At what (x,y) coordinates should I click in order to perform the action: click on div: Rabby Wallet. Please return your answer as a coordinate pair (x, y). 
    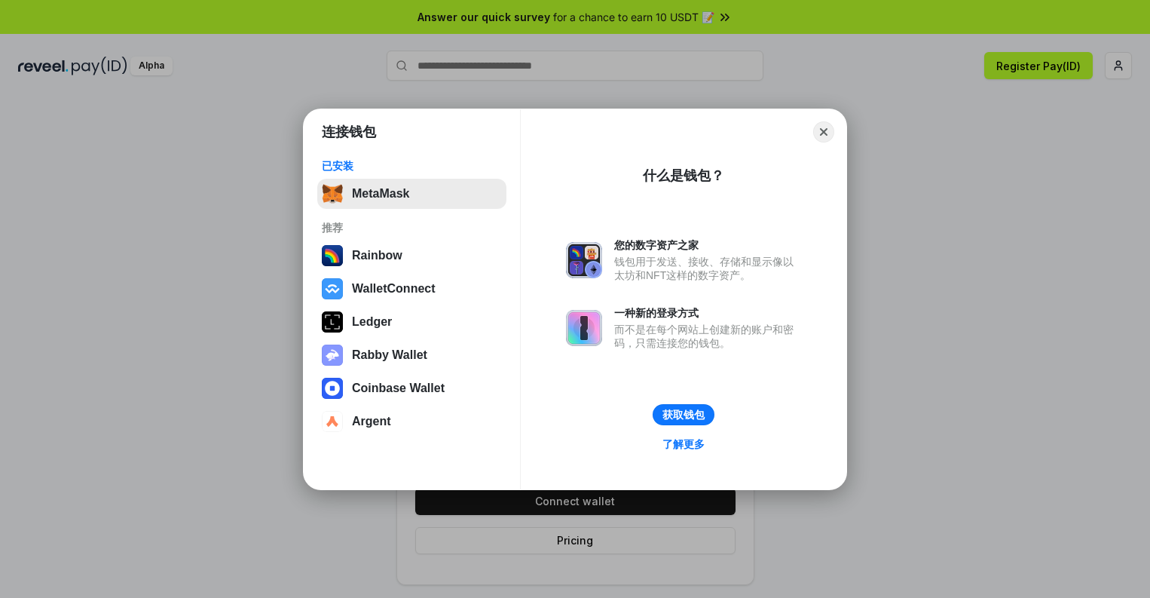
    Looking at the image, I should click on (390, 355).